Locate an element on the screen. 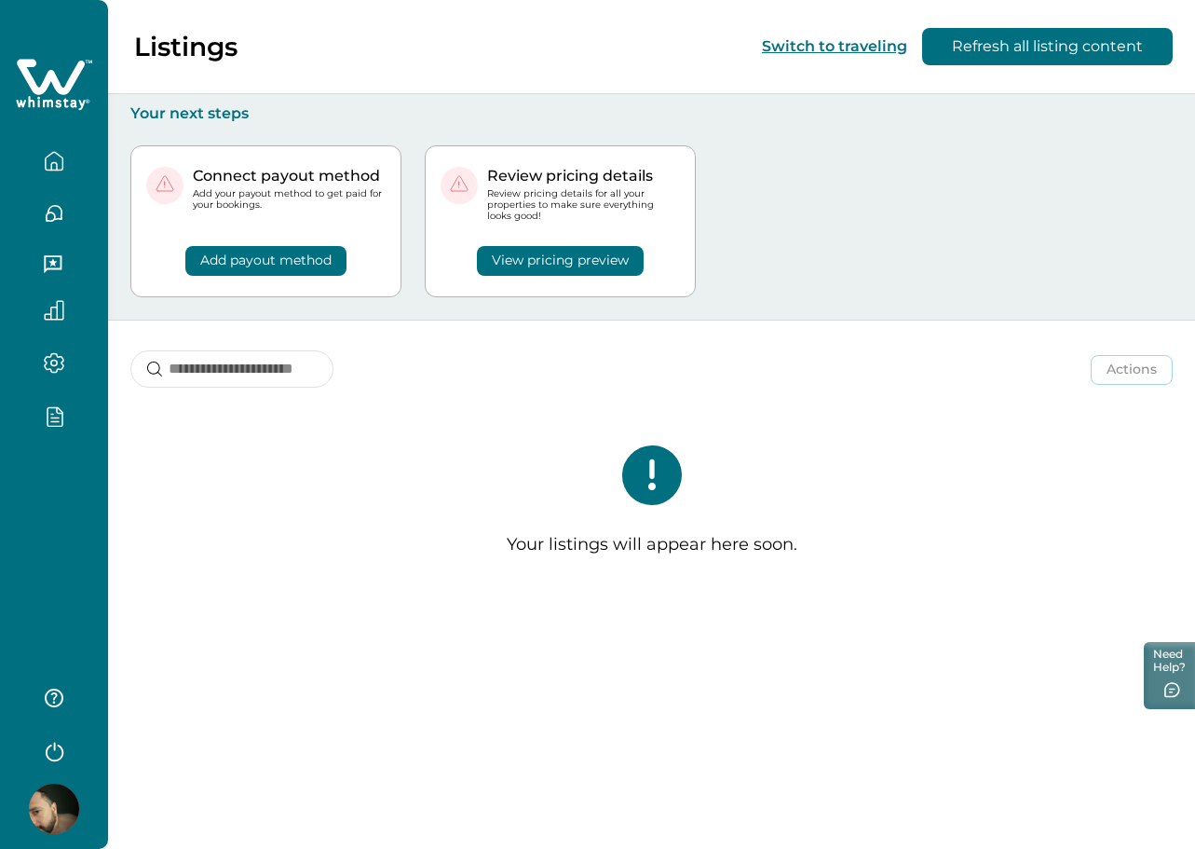  p: Review pricing details for all your properties to make sure everything looks good! is located at coordinates (583, 205).